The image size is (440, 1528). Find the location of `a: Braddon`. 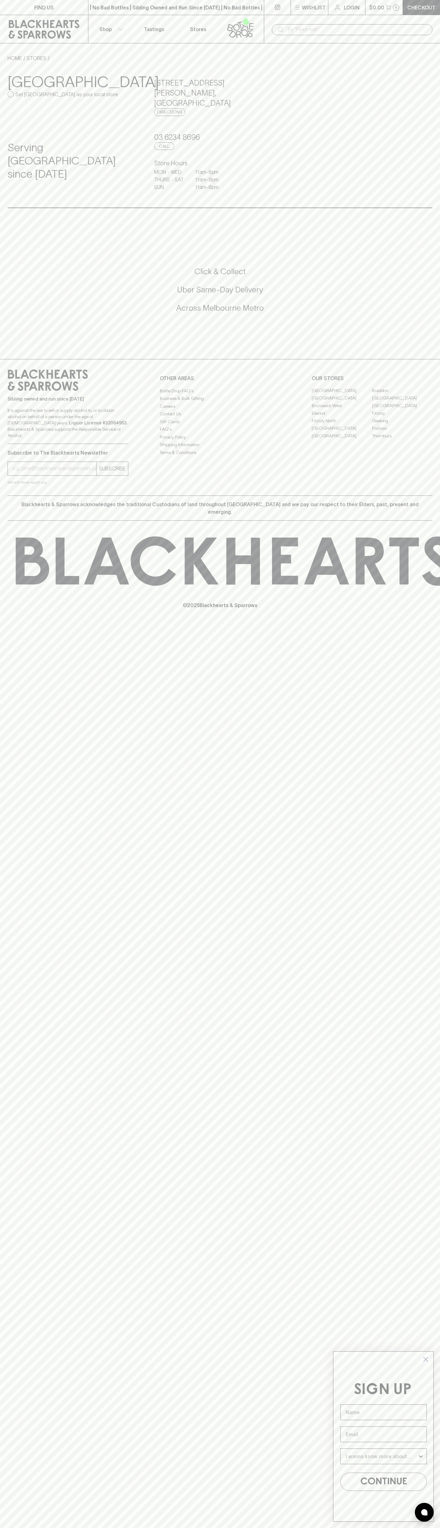

a: Braddon is located at coordinates (402, 391).